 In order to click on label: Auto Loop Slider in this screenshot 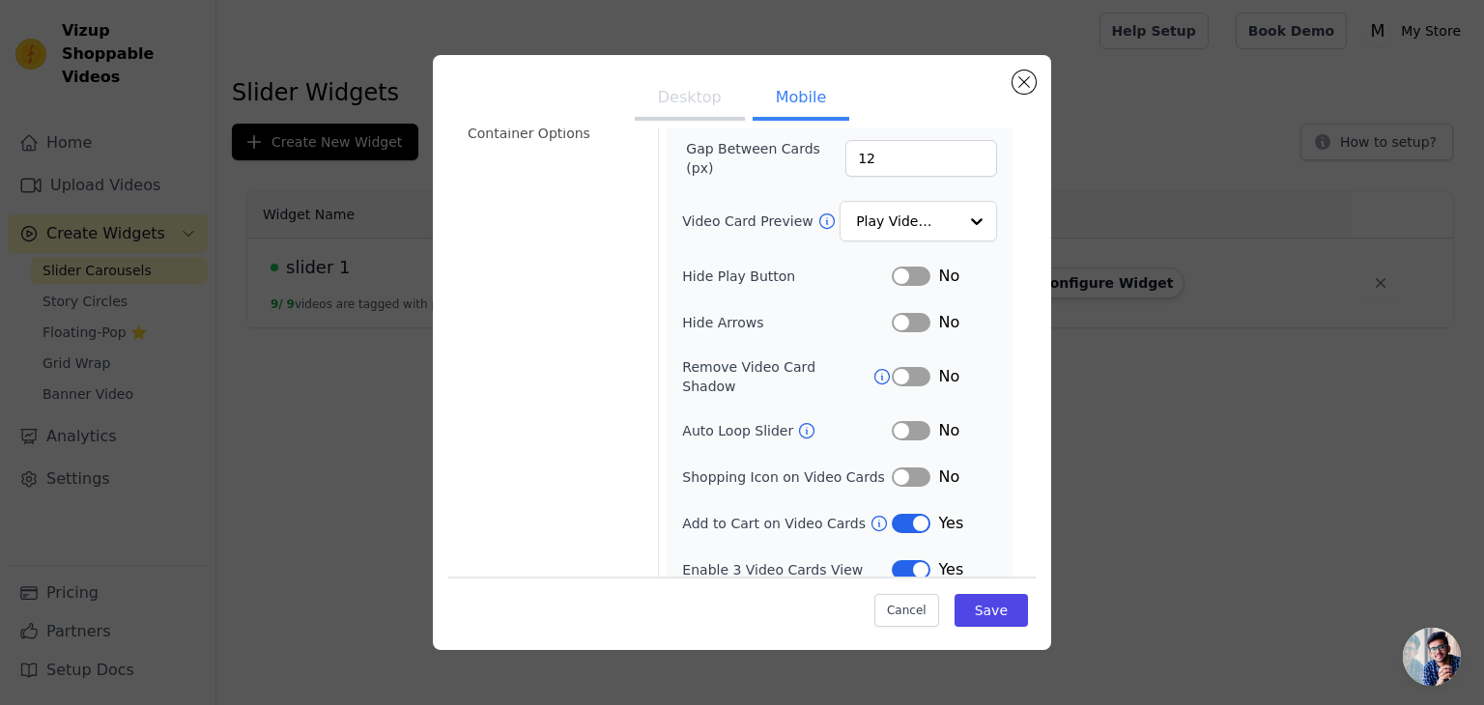, I will do `click(739, 431)`.